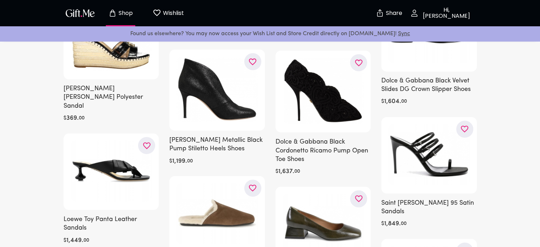 This screenshot has width=540, height=247. Describe the element at coordinates (429, 154) in the screenshot. I see `img: Saint Laurent Jerry 95 Satin Sandals` at that location.